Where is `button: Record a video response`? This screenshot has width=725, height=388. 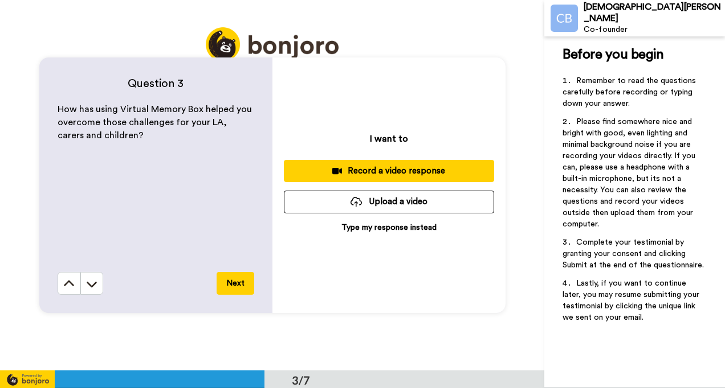
button: Record a video response is located at coordinates (388, 171).